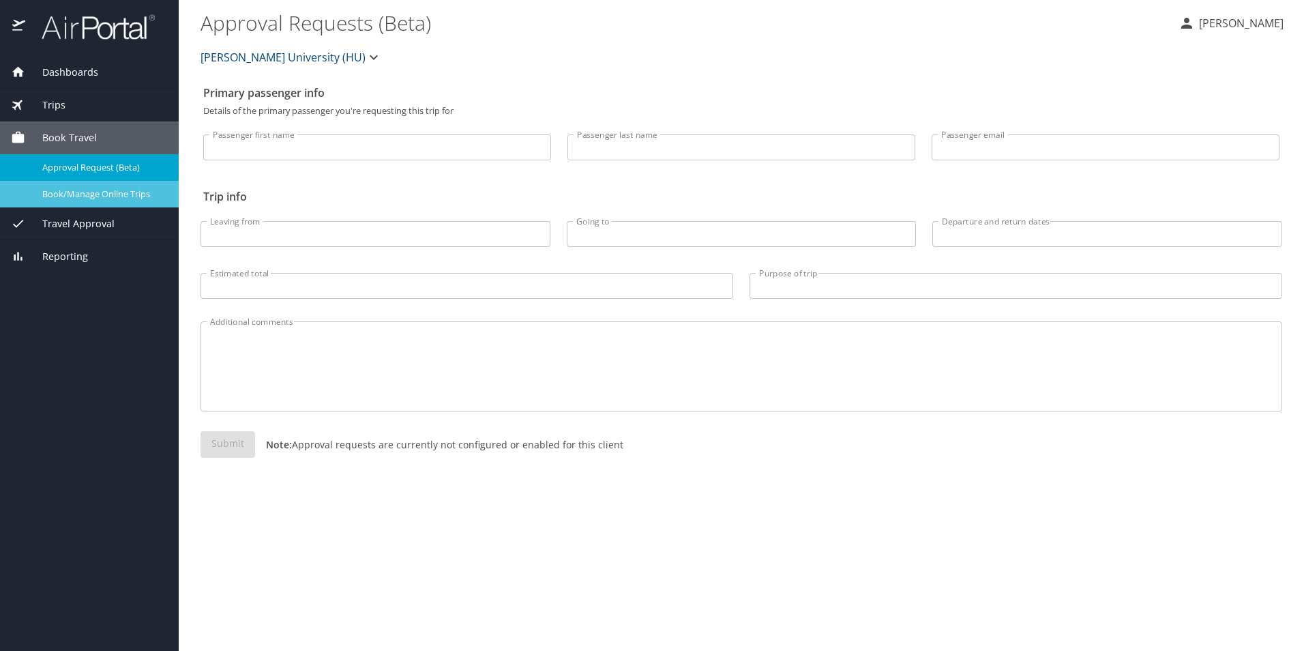  Describe the element at coordinates (102, 194) in the screenshot. I see `span: Book/Manage Online Trips` at that location.